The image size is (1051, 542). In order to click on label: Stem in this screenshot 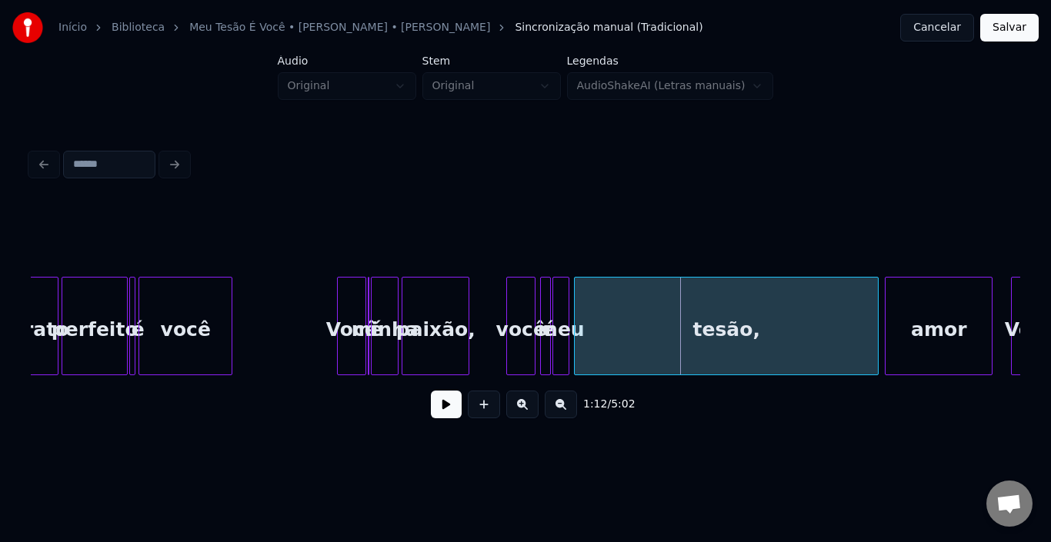, I will do `click(492, 61)`.